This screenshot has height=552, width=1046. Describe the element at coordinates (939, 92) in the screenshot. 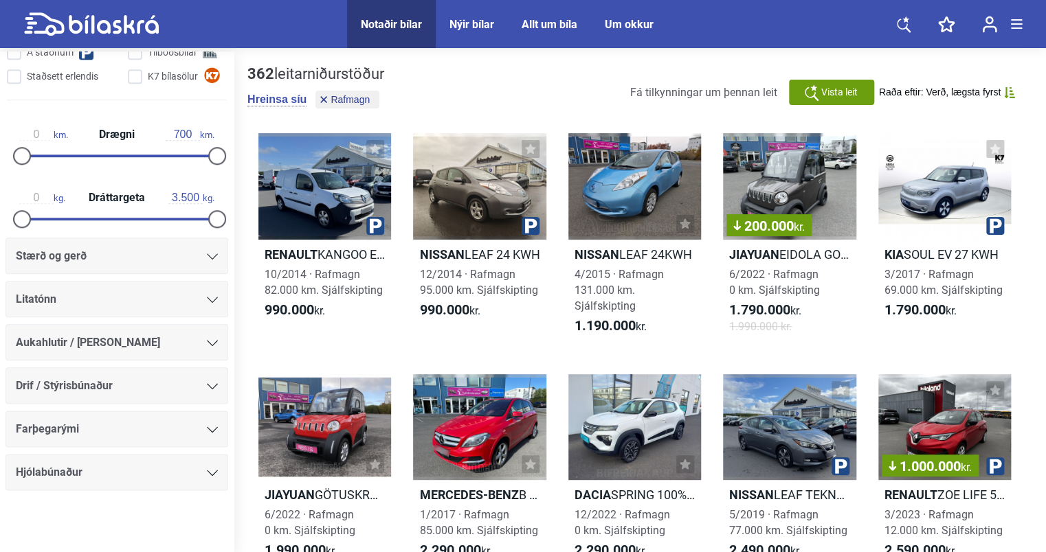

I see `span: Raða eftir: Verð, lægsta fyrst` at that location.